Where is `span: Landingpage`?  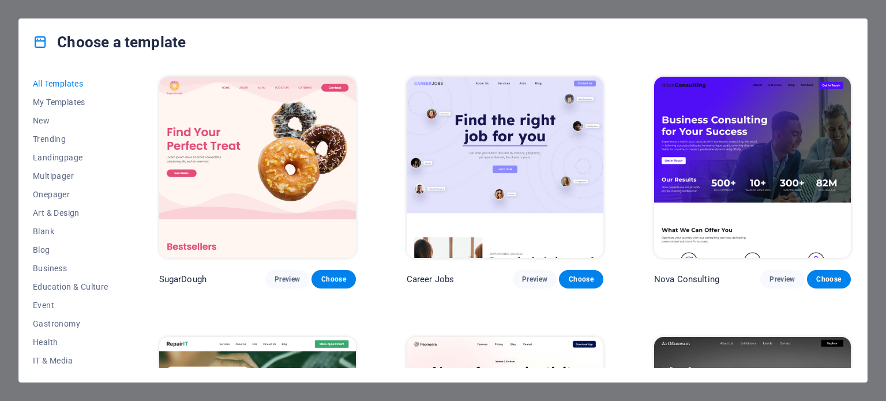 span: Landingpage is located at coordinates (70, 157).